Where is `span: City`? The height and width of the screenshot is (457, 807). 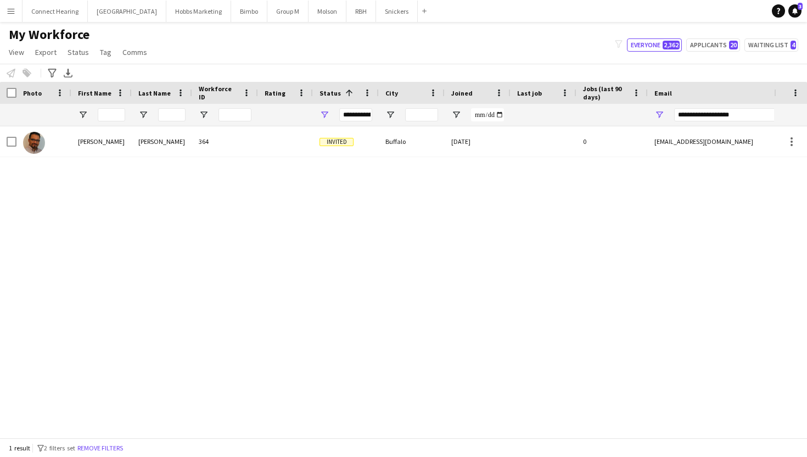
span: City is located at coordinates (391, 93).